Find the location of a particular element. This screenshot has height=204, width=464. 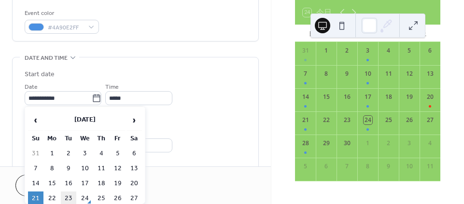

div: 31 is located at coordinates (306, 51).